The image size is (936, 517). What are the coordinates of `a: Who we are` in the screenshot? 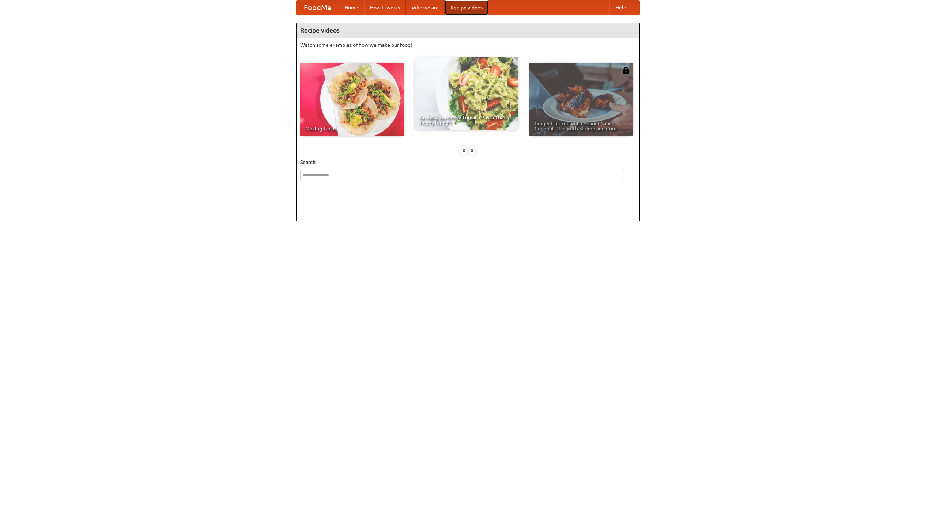 It's located at (425, 8).